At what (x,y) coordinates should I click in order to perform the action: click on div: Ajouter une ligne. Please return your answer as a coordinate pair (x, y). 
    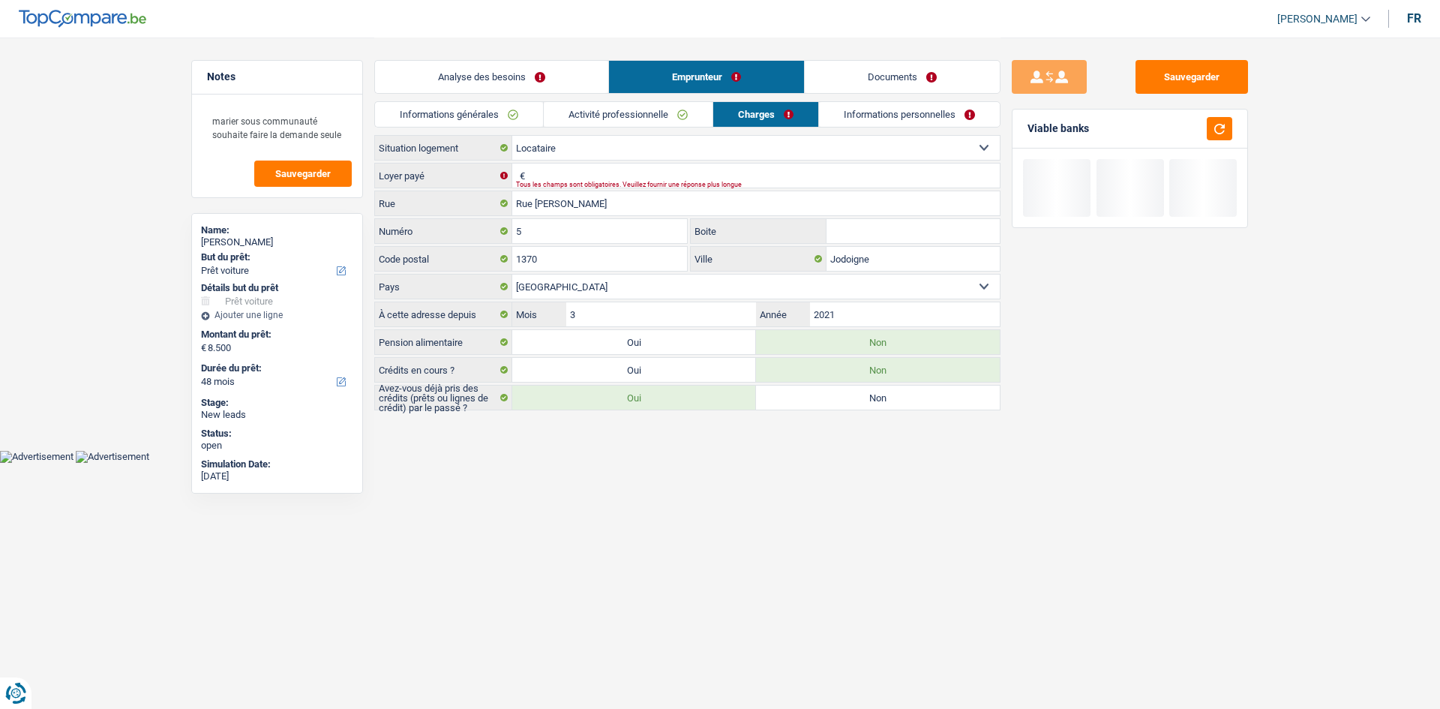
    Looking at the image, I should click on (277, 315).